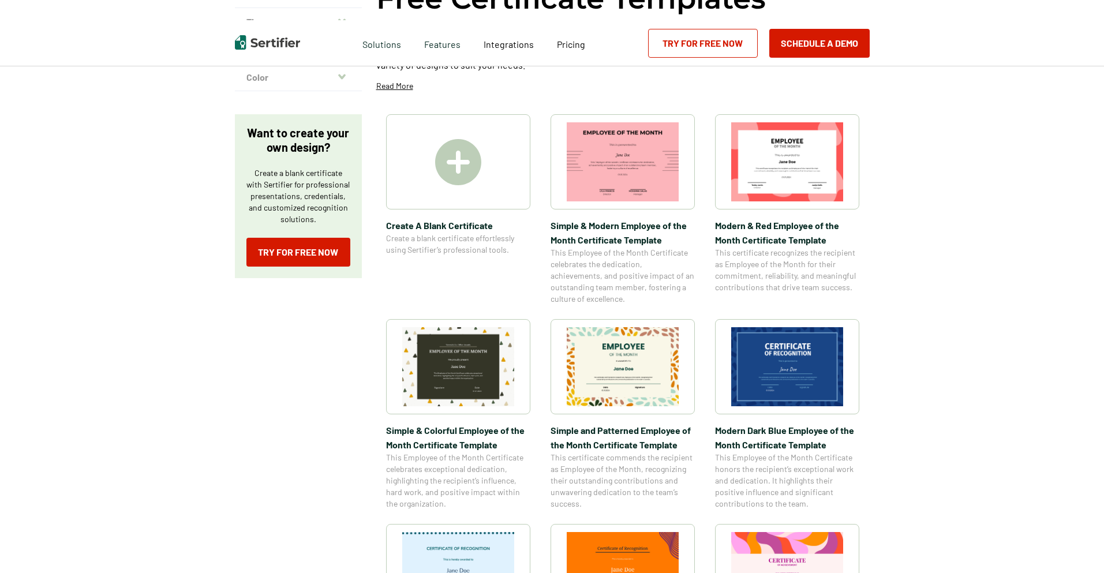 The height and width of the screenshot is (573, 1104). What do you see at coordinates (458, 244) in the screenshot?
I see `span: Create a blank certificate effortlessly using Sertifier’s professional tools.` at bounding box center [458, 244].